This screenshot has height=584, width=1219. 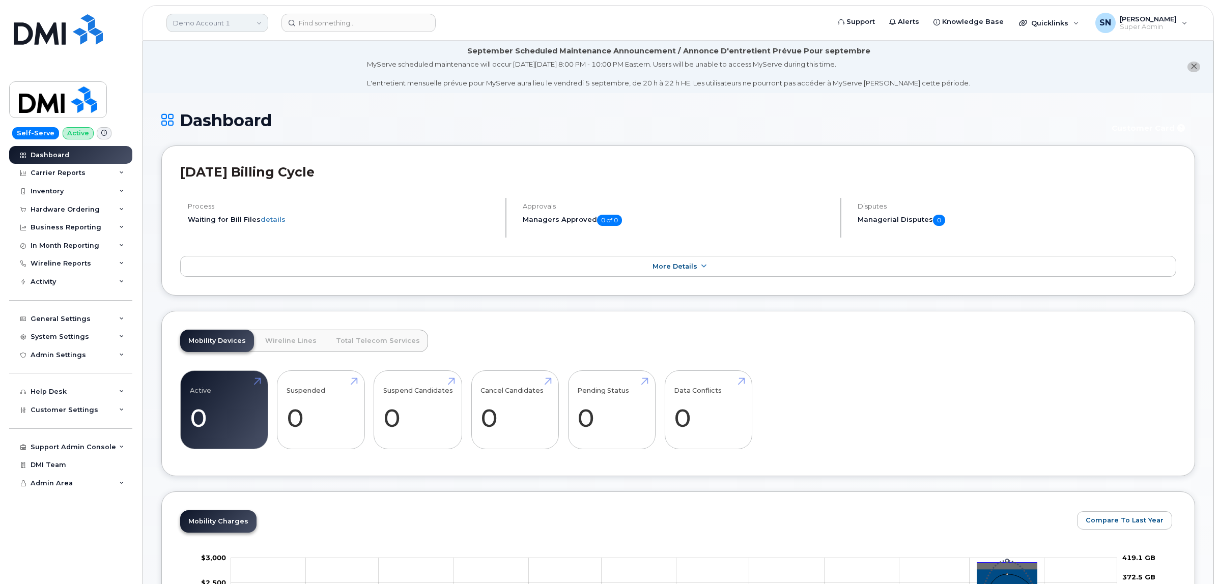 What do you see at coordinates (418, 410) in the screenshot?
I see `a: Suspend Candidates 0` at bounding box center [418, 410].